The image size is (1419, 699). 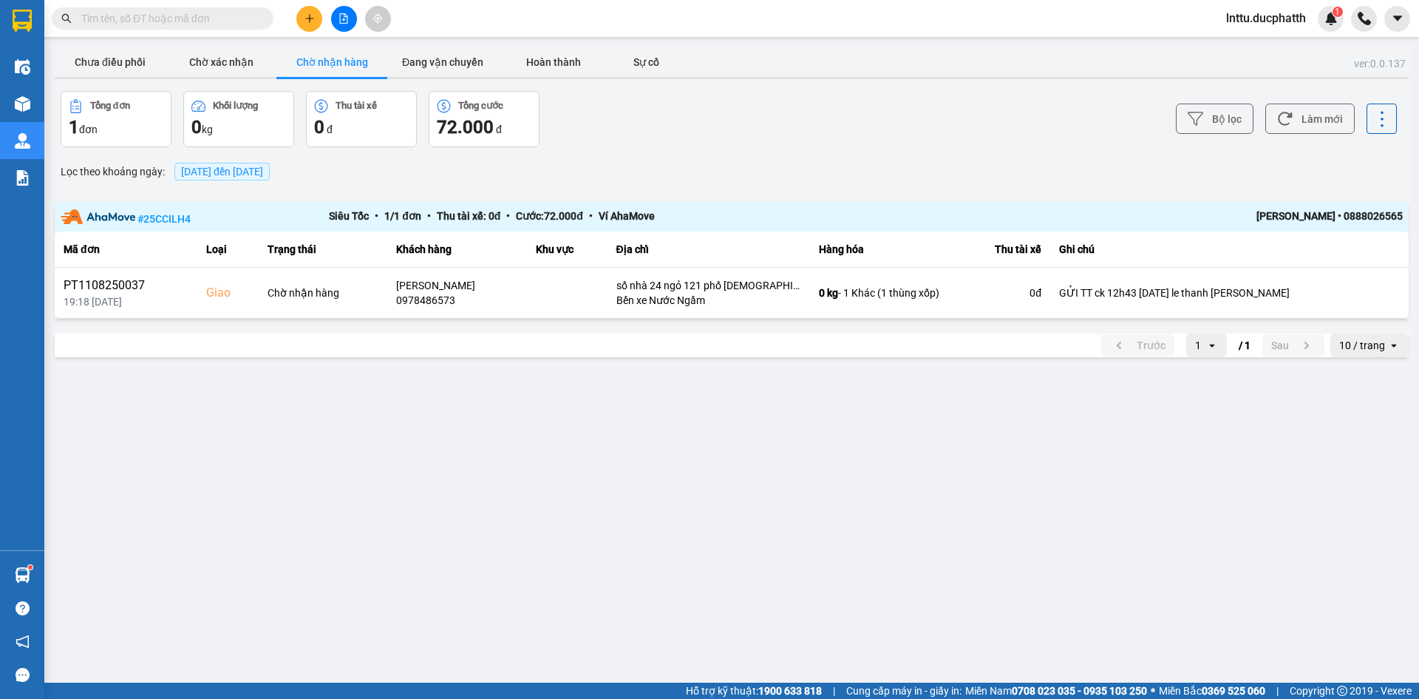 What do you see at coordinates (465, 127) in the screenshot?
I see `span: 72.000` at bounding box center [465, 127].